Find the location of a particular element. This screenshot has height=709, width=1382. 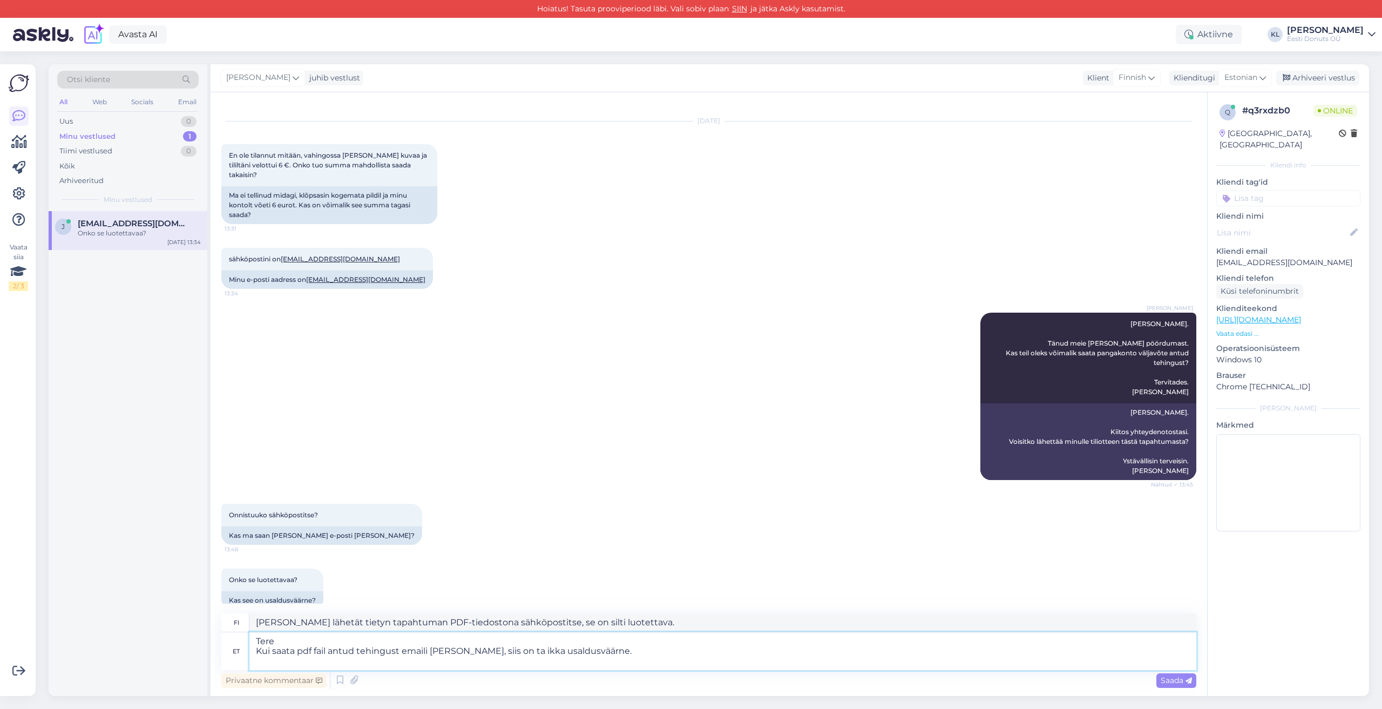

div: Web is located at coordinates (99, 102).